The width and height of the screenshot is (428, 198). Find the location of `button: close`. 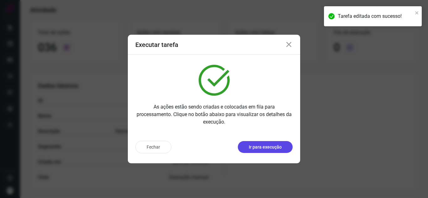

button: close is located at coordinates (417, 13).